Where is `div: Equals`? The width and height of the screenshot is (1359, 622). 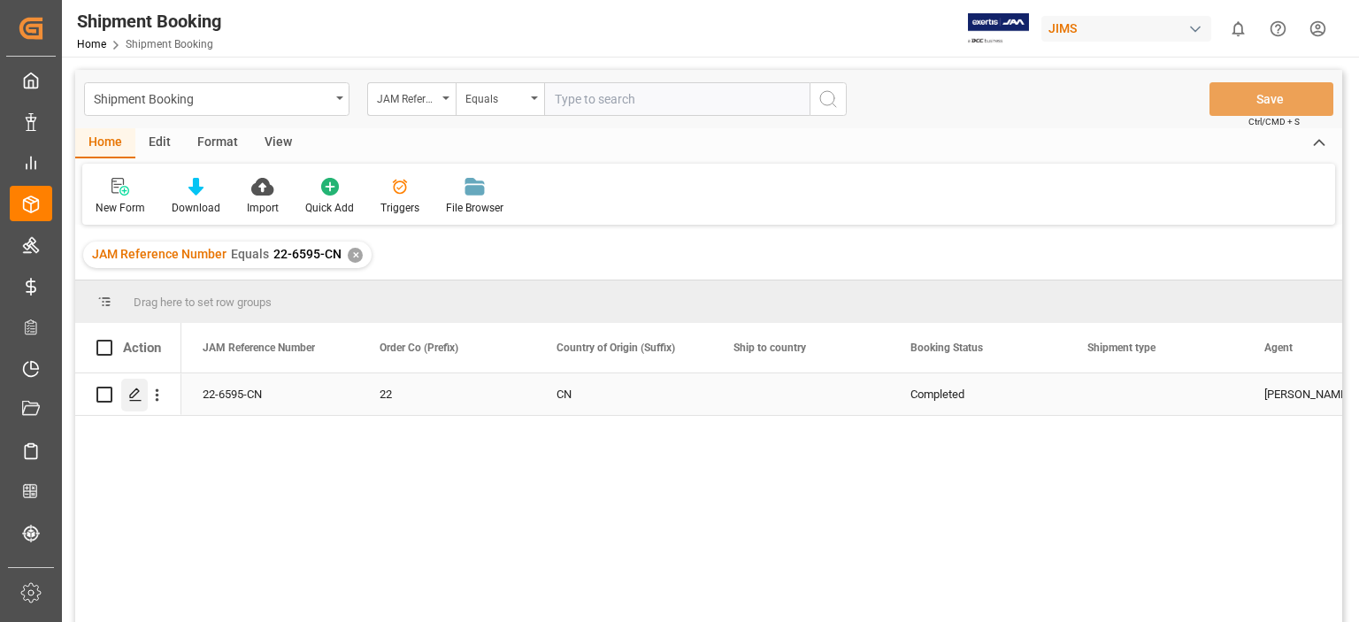 div: Equals is located at coordinates (496, 96).